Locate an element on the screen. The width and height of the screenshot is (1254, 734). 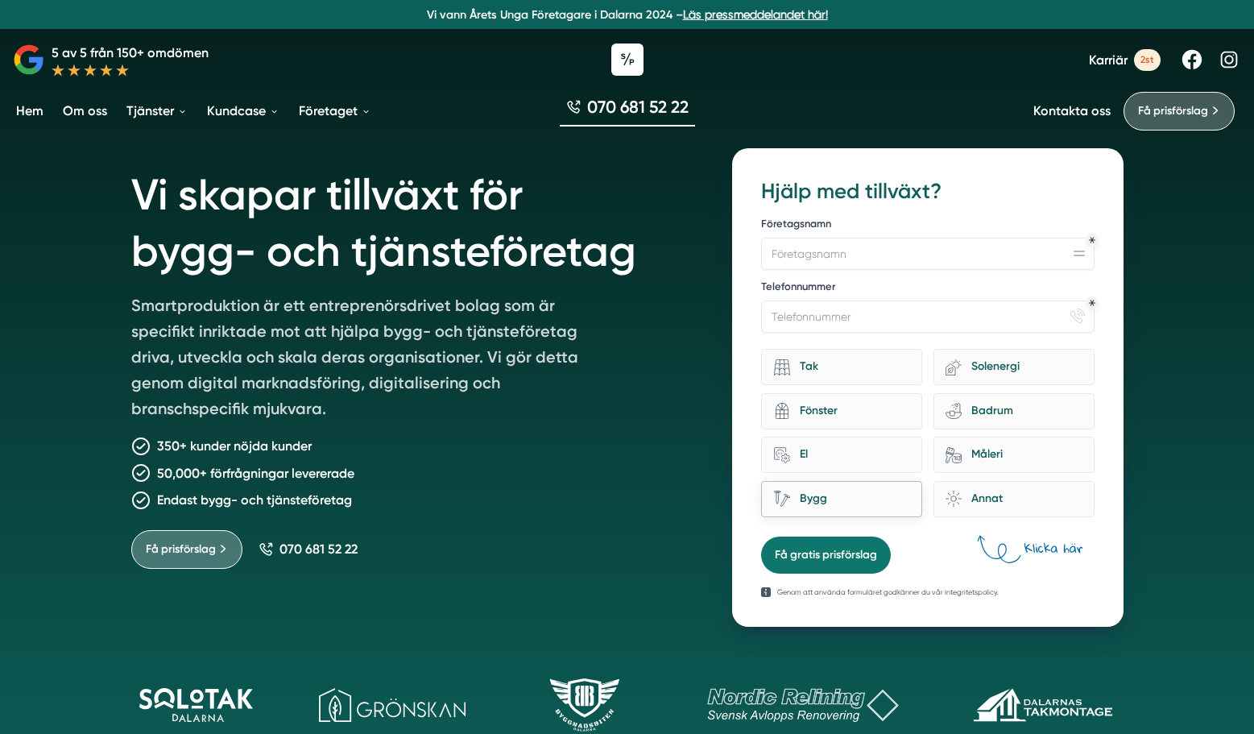
p: Smartproduktion är ett entreprenörsdrivet bolag som är specifikt inriktade mot att hjälpa bygg- o... is located at coordinates (363, 360).